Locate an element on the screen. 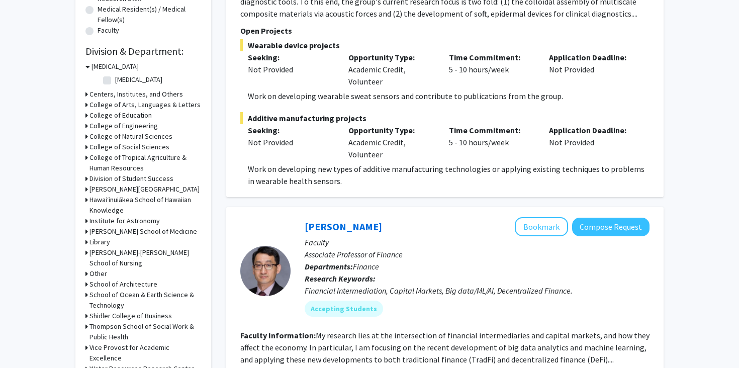 Image resolution: width=739 pixels, height=368 pixels. div: Financial Intermediation, Capital Markets, Big data/ML/AI, Decentralized Finance. is located at coordinates (477, 291).